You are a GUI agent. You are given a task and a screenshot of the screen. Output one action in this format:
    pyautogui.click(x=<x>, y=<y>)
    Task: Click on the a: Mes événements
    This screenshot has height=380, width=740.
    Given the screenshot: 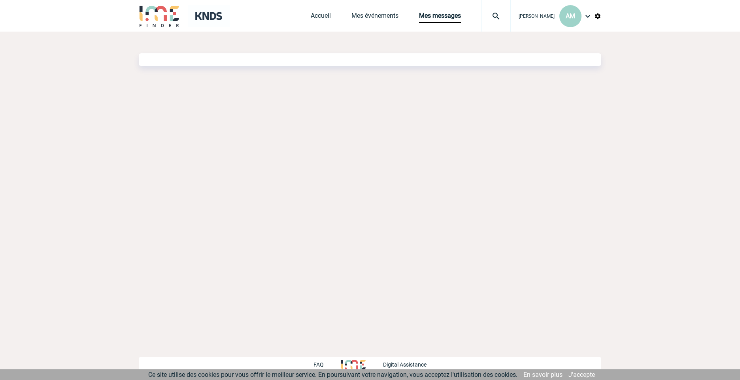 What is the action you would take?
    pyautogui.click(x=375, y=17)
    